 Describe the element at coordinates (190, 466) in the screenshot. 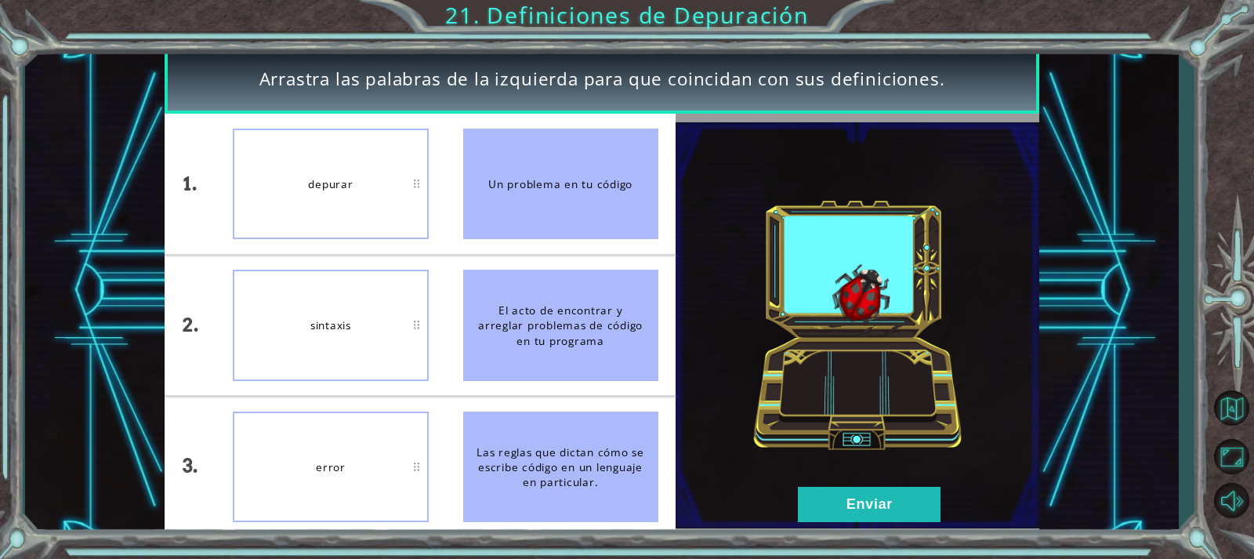

I see `div: 3.` at that location.